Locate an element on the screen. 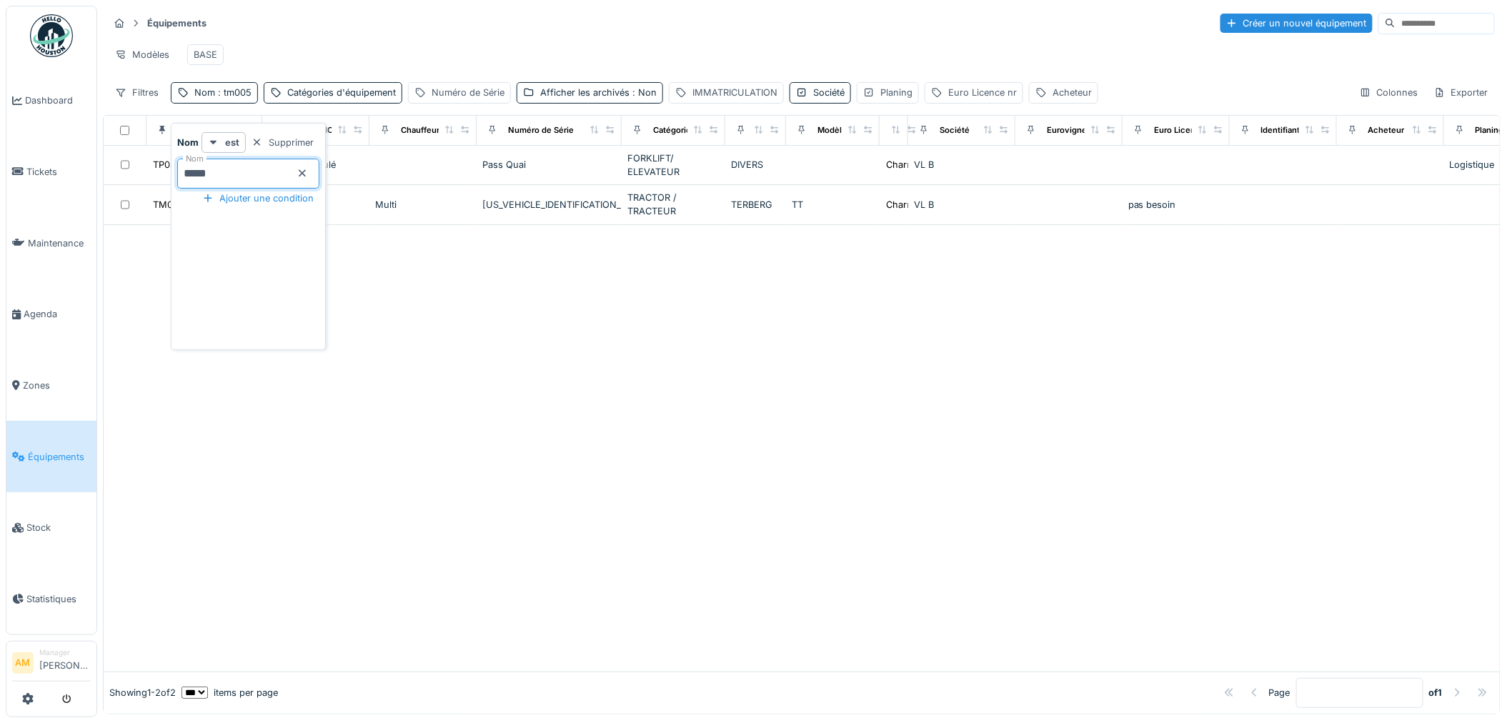 The width and height of the screenshot is (1512, 723). div: TT is located at coordinates (833, 204).